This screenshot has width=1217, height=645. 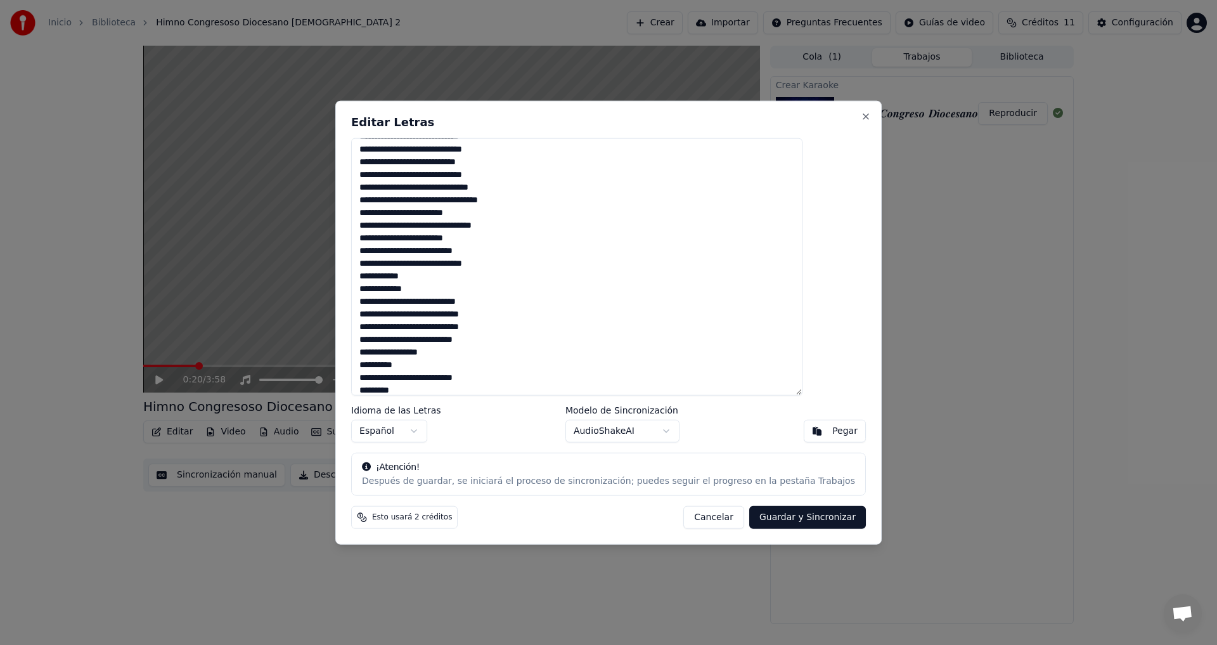 I want to click on button: Cancelar, so click(x=714, y=517).